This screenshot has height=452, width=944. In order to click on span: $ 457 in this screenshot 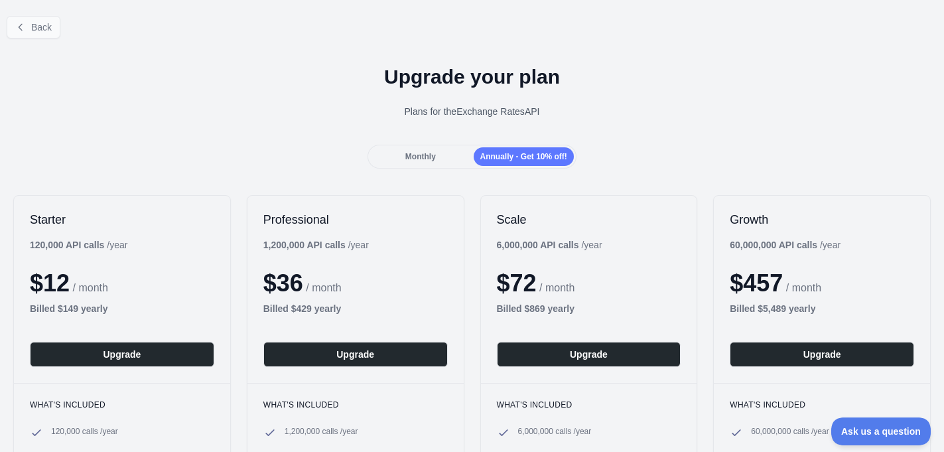, I will do `click(756, 282)`.